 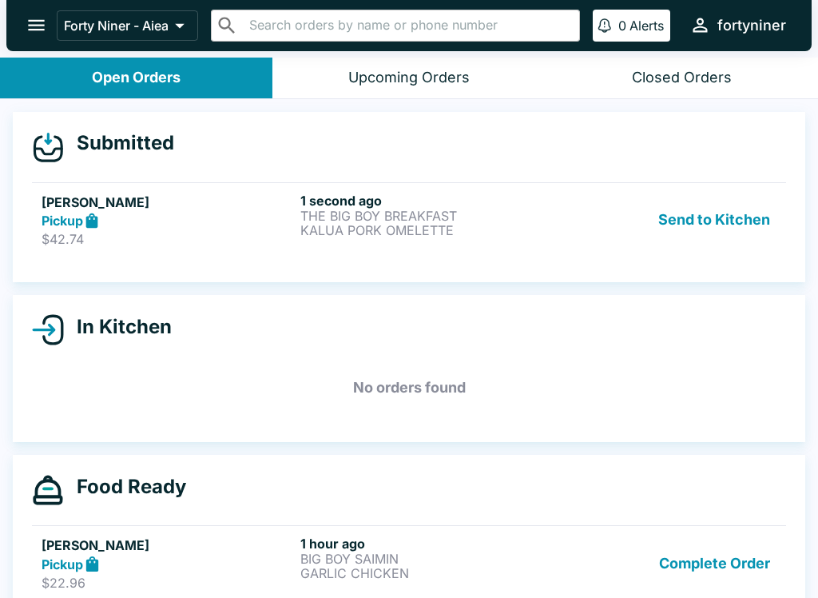 I want to click on p: GARLIC CHICKEN, so click(x=427, y=573).